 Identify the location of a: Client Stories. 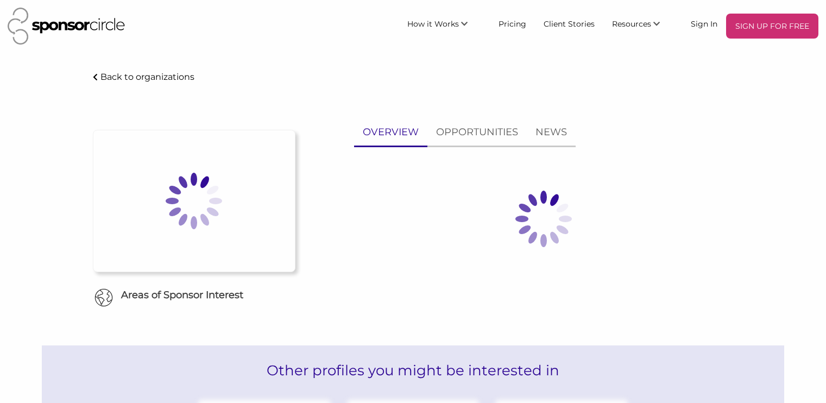
(569, 23).